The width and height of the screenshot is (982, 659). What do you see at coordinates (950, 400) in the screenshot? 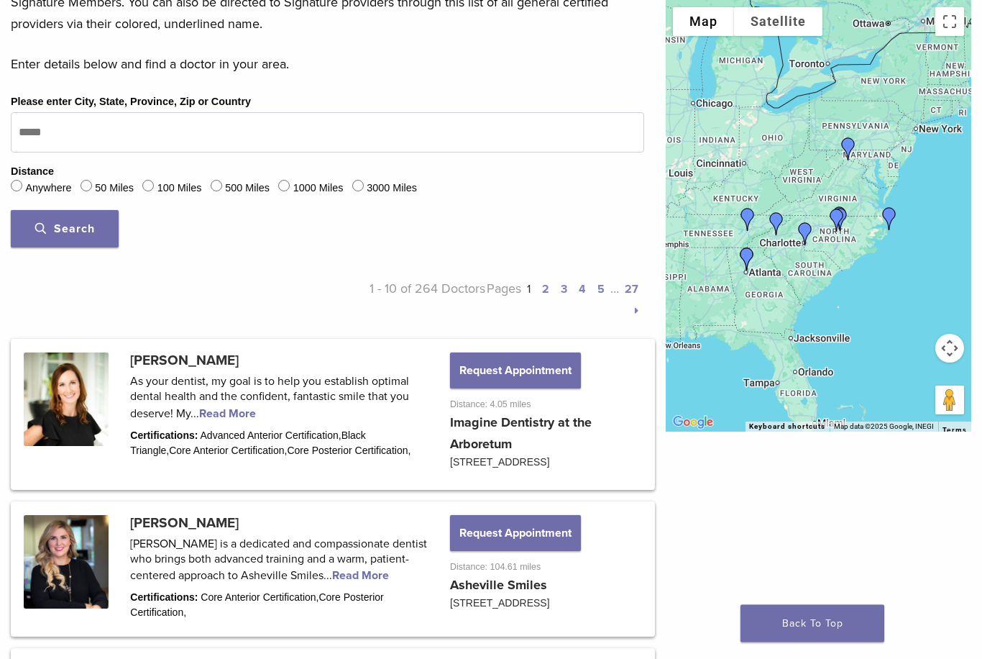
I see `button: Drag Pegman onto the map to open Street View` at bounding box center [950, 400].